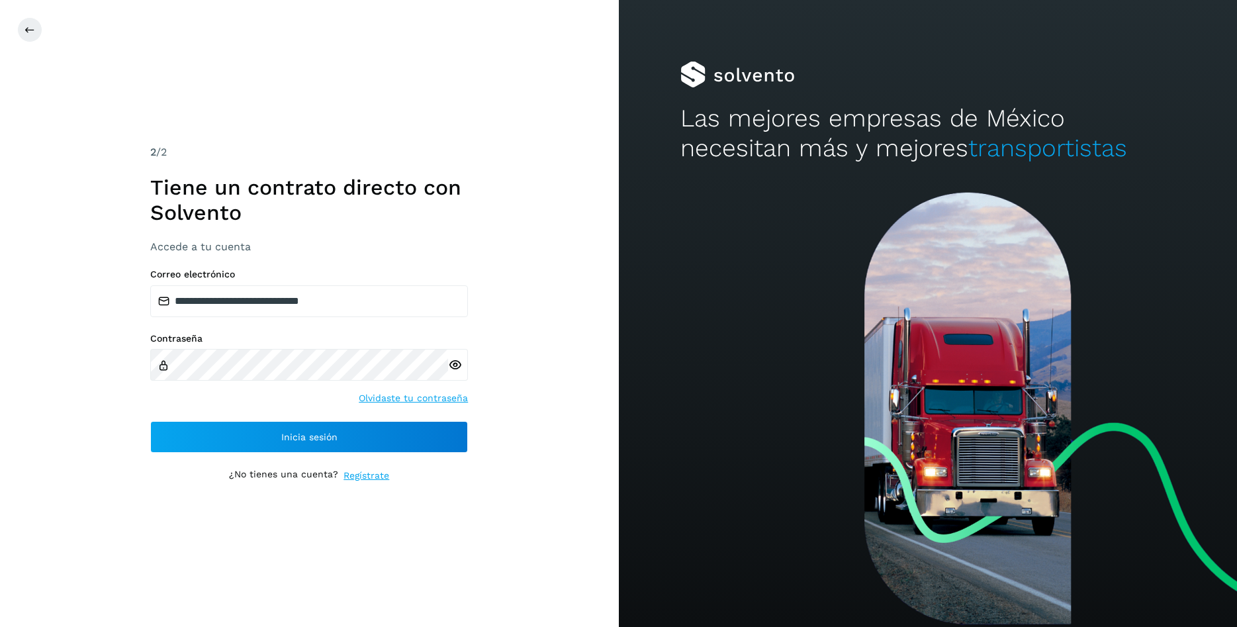  What do you see at coordinates (309, 274) in the screenshot?
I see `label: Correo electrónico` at bounding box center [309, 274].